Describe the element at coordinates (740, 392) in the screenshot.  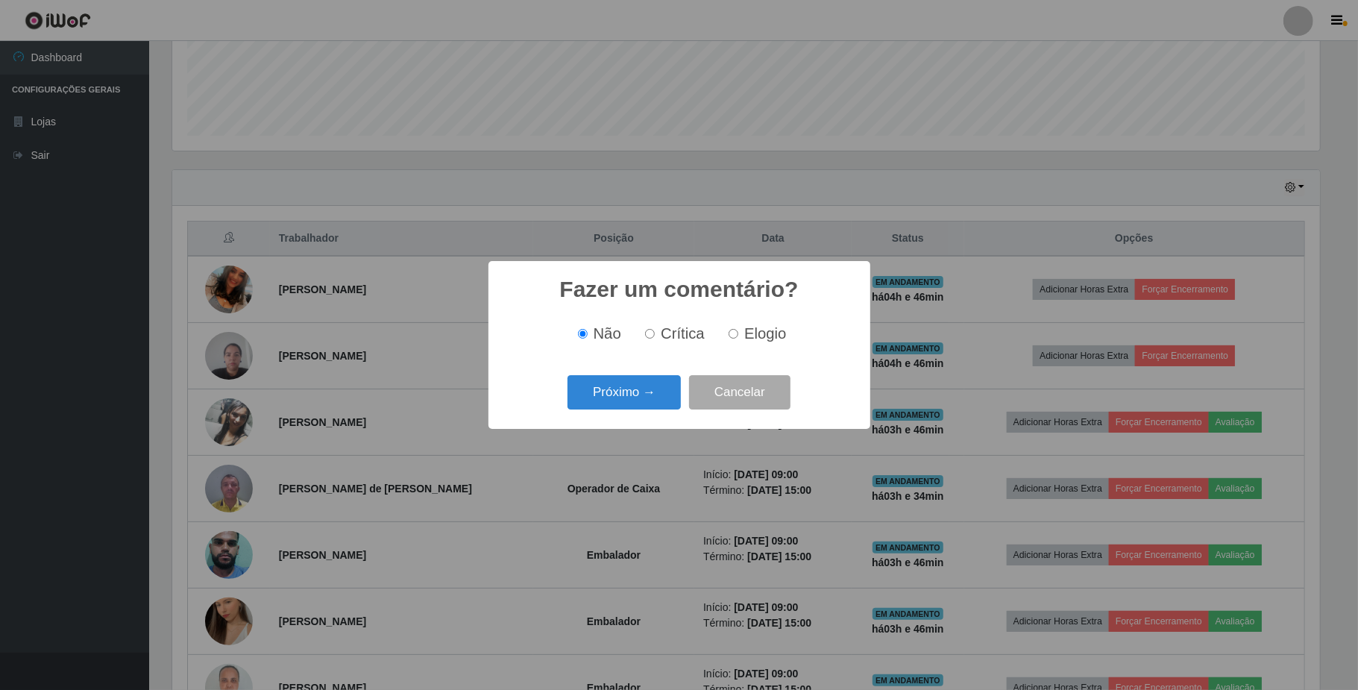
I see `button: Cancelar` at that location.